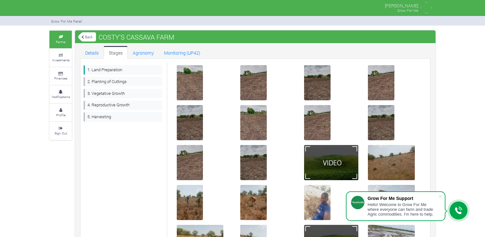 The width and height of the screenshot is (485, 237). I want to click on div: Grow For Me Support, so click(403, 198).